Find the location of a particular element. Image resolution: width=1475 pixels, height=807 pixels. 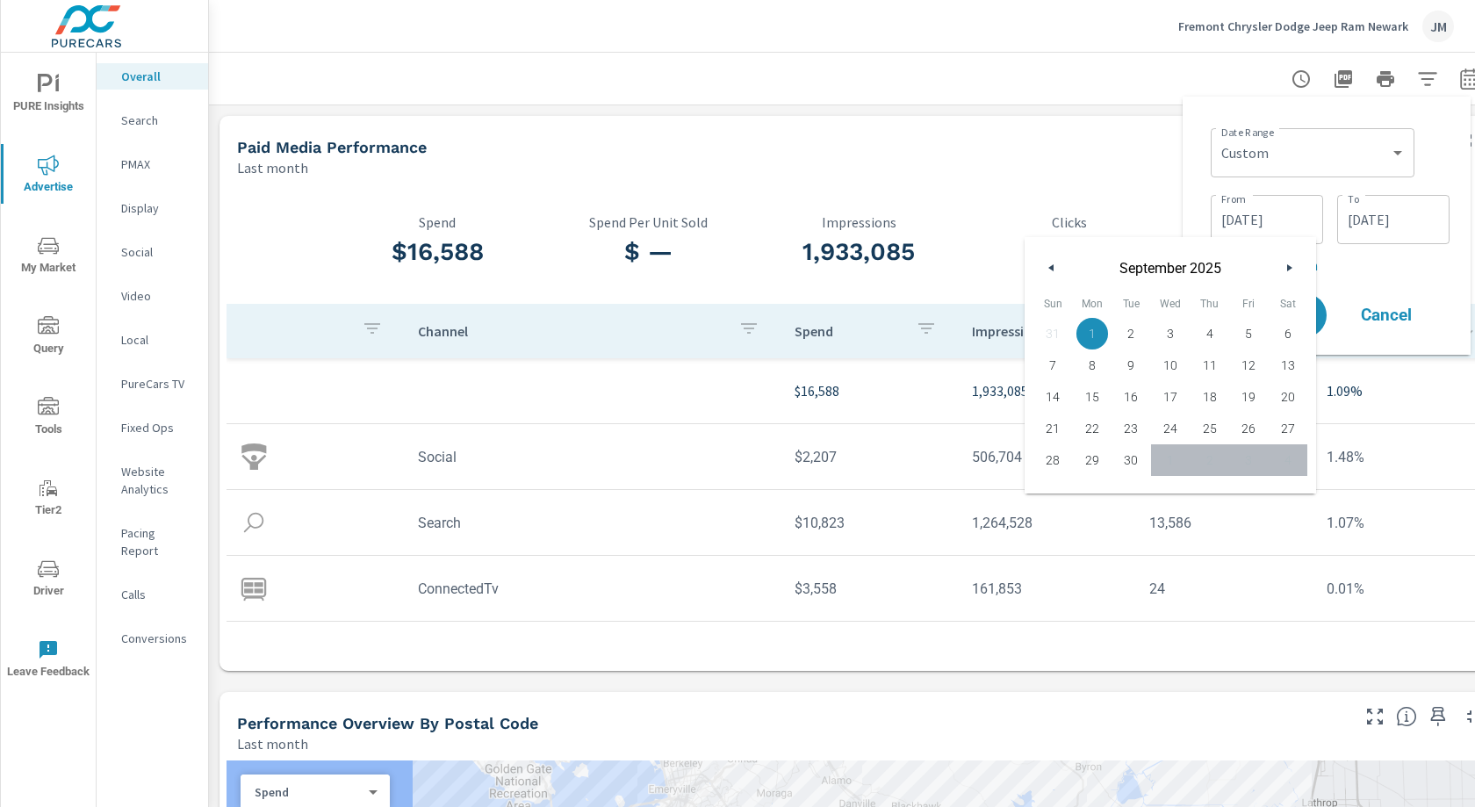

span: Understand performance data by postal code. Individual postal codes can be selected and expanded ... is located at coordinates (1406, 716).